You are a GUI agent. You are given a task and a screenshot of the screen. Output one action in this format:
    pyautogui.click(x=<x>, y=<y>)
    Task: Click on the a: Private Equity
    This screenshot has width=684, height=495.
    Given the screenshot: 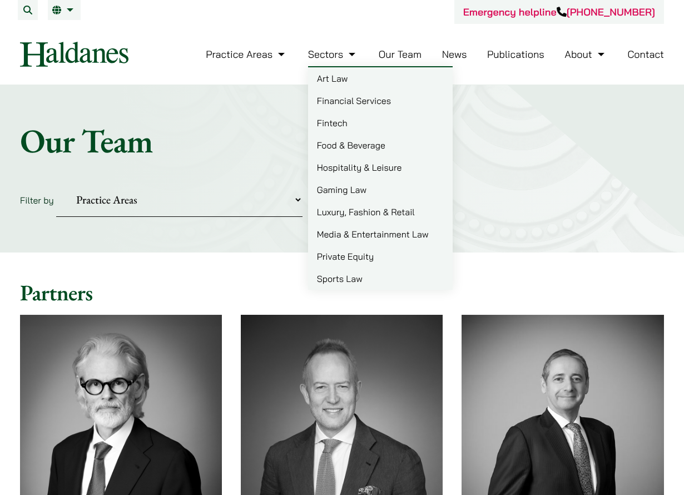 What is the action you would take?
    pyautogui.click(x=380, y=256)
    